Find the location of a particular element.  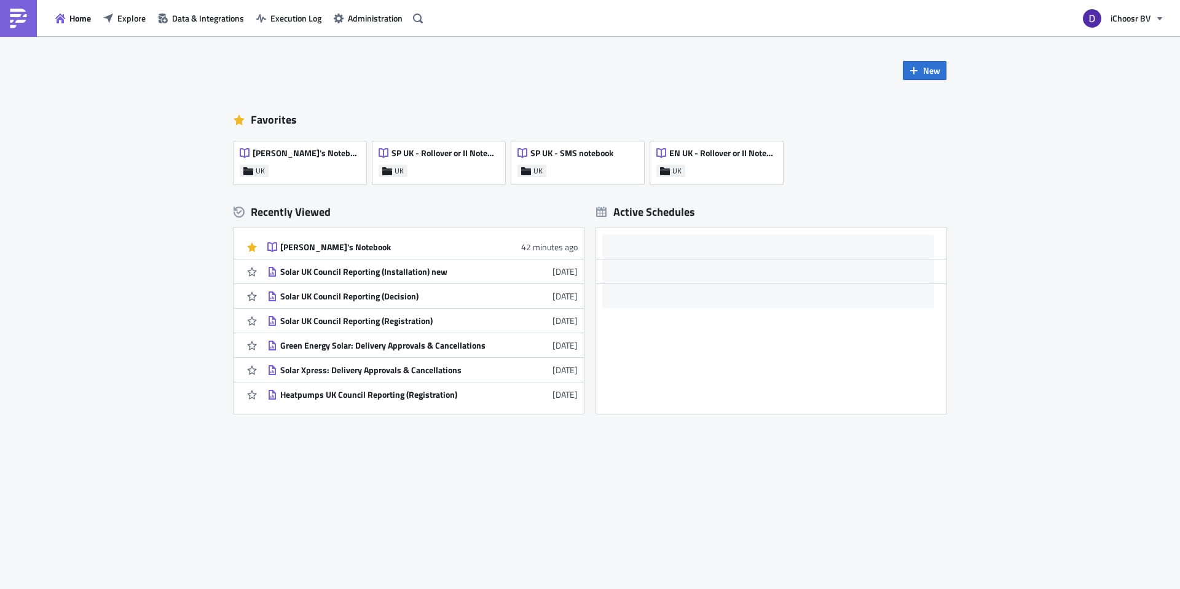

button: iChoosr BV is located at coordinates (1123, 18).